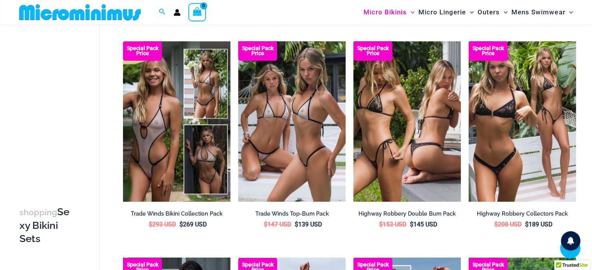  What do you see at coordinates (38, 212) in the screenshot?
I see `span: shopping` at bounding box center [38, 212].